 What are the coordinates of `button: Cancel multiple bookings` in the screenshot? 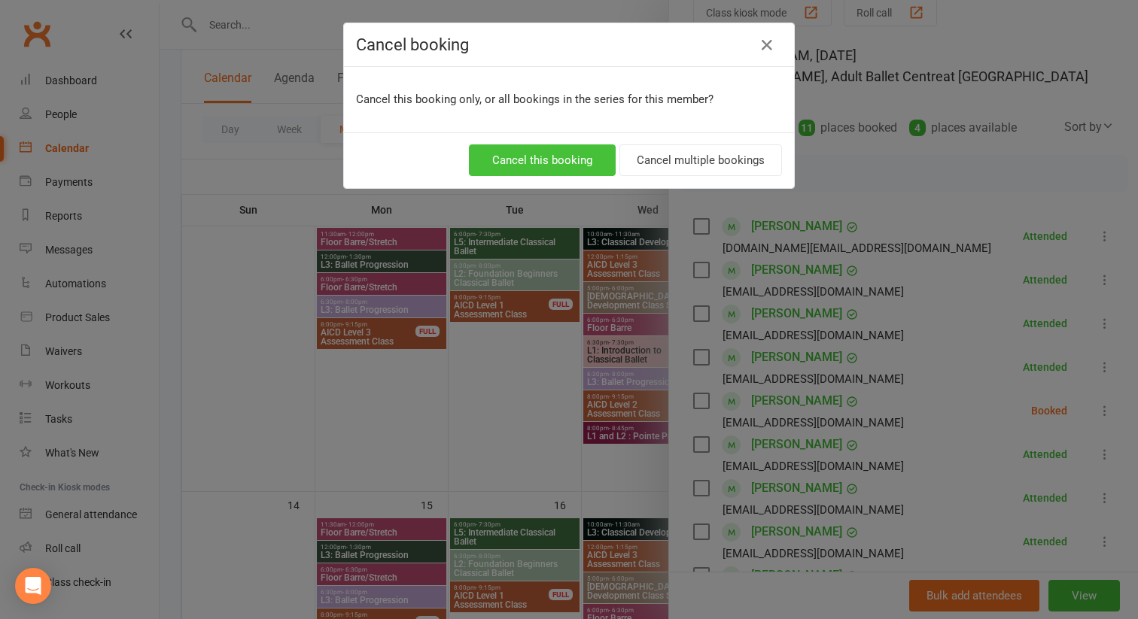 It's located at (700, 160).